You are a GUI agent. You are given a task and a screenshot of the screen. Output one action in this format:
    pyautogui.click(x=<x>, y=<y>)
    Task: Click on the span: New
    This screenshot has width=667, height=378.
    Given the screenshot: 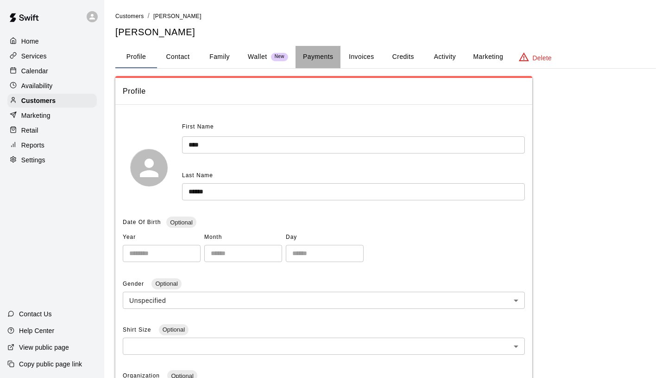 What is the action you would take?
    pyautogui.click(x=279, y=57)
    